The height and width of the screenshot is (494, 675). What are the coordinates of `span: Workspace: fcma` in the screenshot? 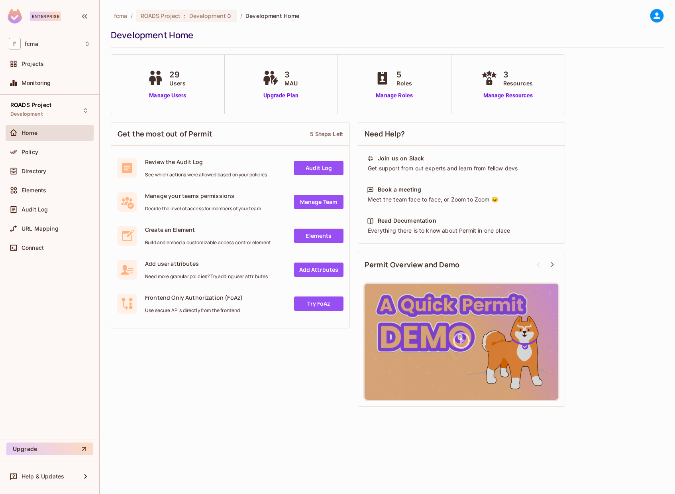 It's located at (32, 44).